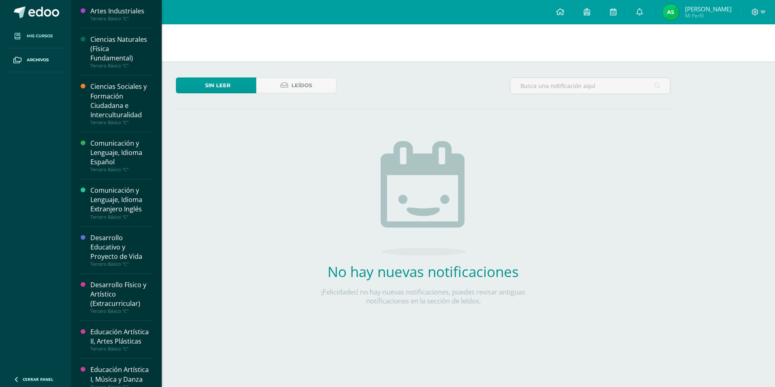 The height and width of the screenshot is (387, 775). What do you see at coordinates (38, 60) in the screenshot?
I see `span: Archivos` at bounding box center [38, 60].